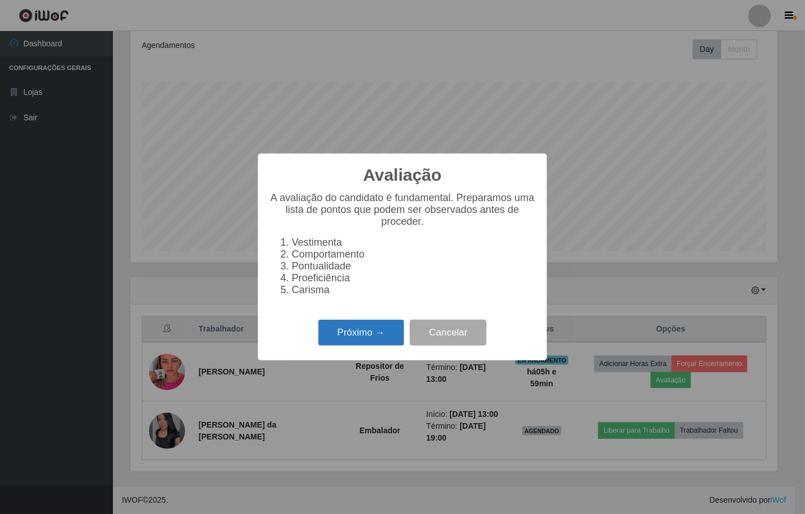 The height and width of the screenshot is (514, 805). What do you see at coordinates (361, 332) in the screenshot?
I see `button: Próximo →` at bounding box center [361, 332].